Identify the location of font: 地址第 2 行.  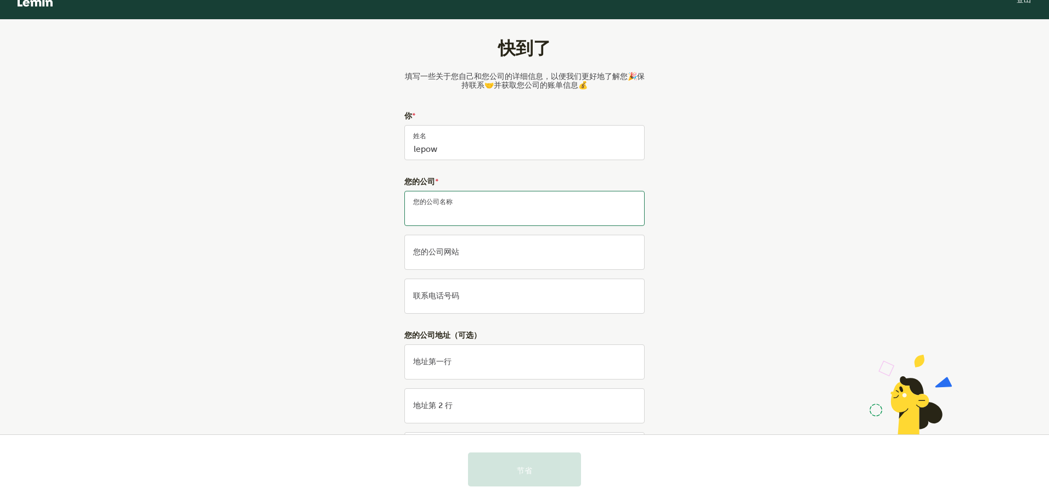
(433, 405).